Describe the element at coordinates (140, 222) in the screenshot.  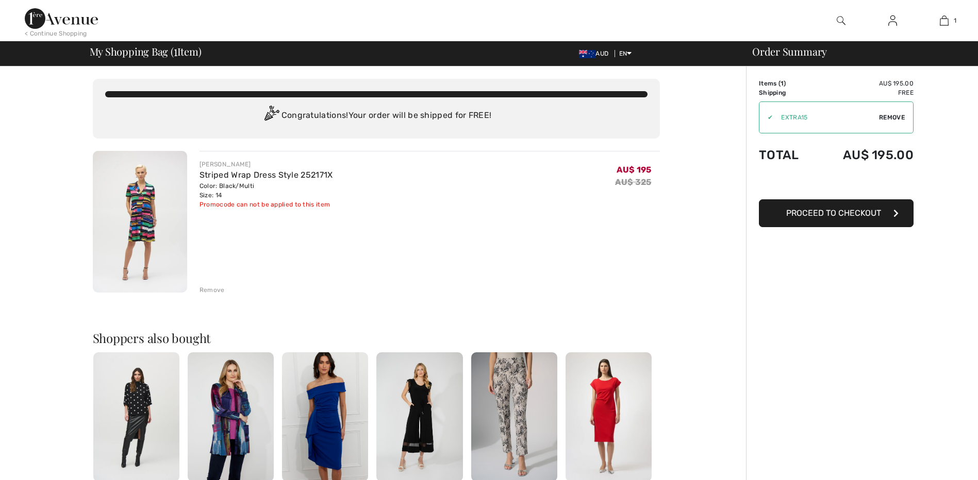
I see `img: Striped Wrap Dress Style 252171X` at that location.